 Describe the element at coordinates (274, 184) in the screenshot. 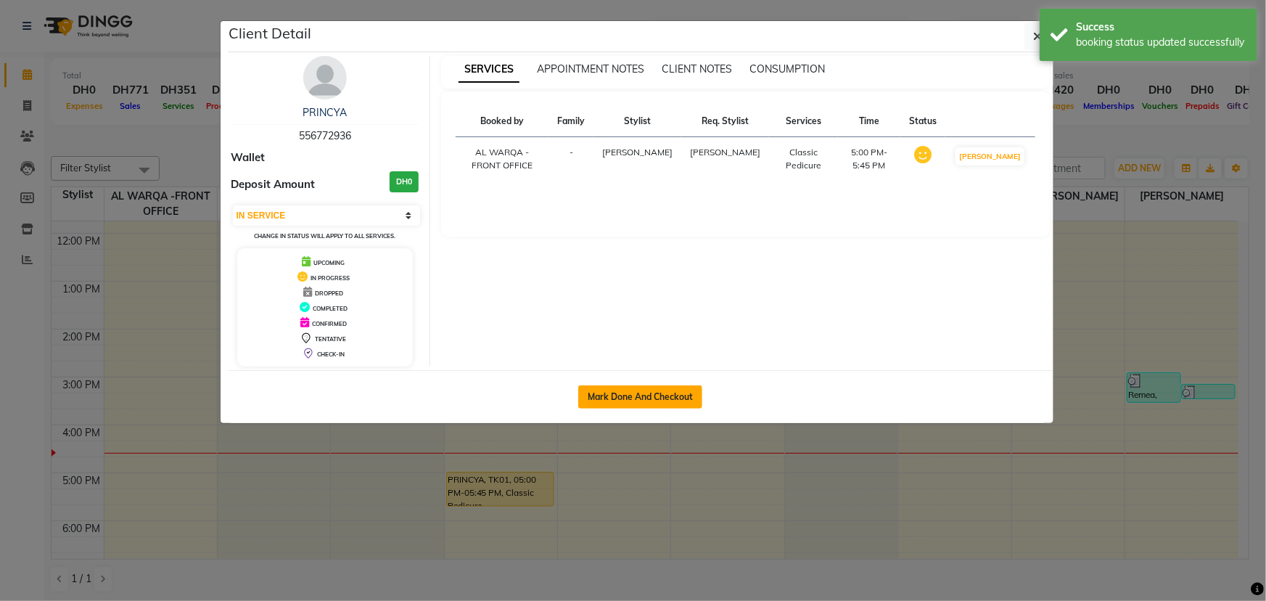

I see `span: Deposit Amount` at that location.